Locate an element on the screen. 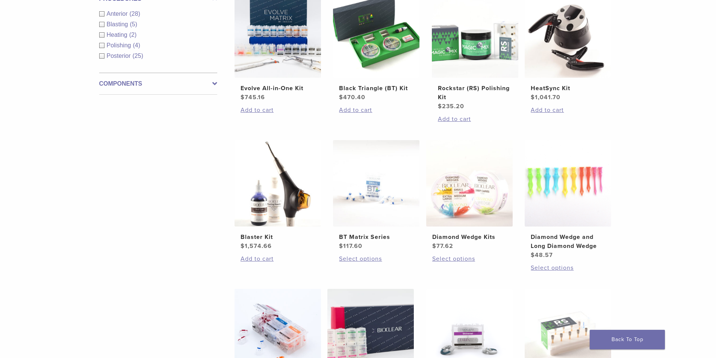  img: Blaster Kit is located at coordinates (278, 183).